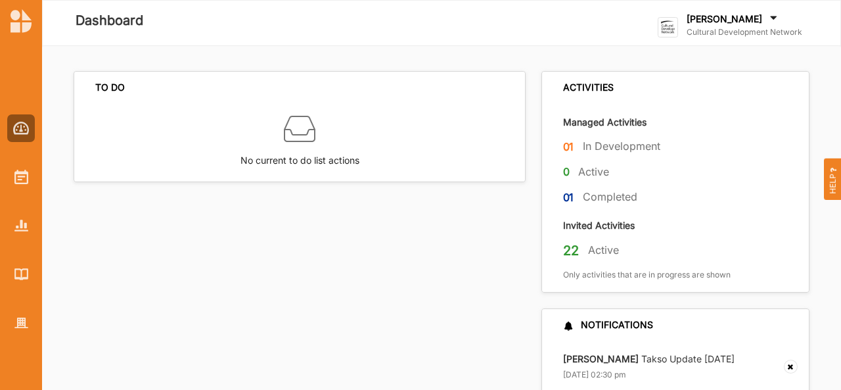 This screenshot has width=841, height=390. I want to click on div: TO DO, so click(110, 87).